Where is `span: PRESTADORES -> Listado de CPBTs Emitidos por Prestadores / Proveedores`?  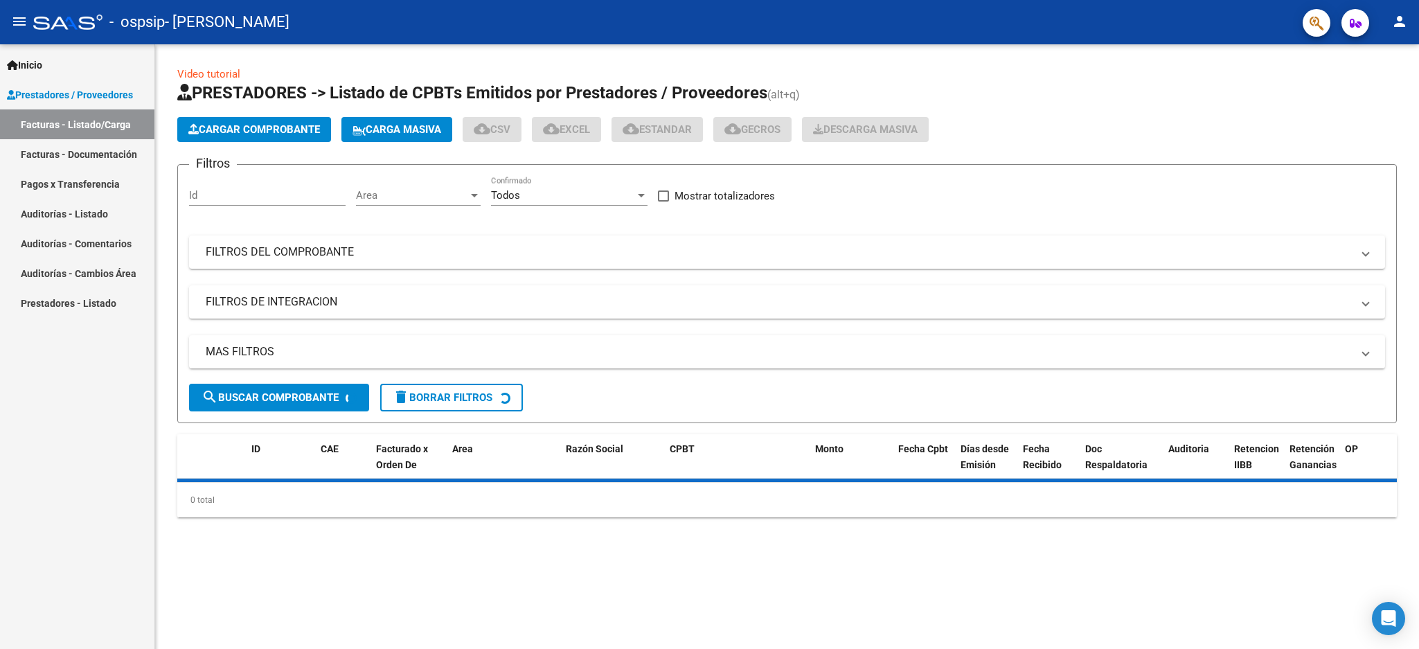 span: PRESTADORES -> Listado de CPBTs Emitidos por Prestadores / Proveedores is located at coordinates (472, 93).